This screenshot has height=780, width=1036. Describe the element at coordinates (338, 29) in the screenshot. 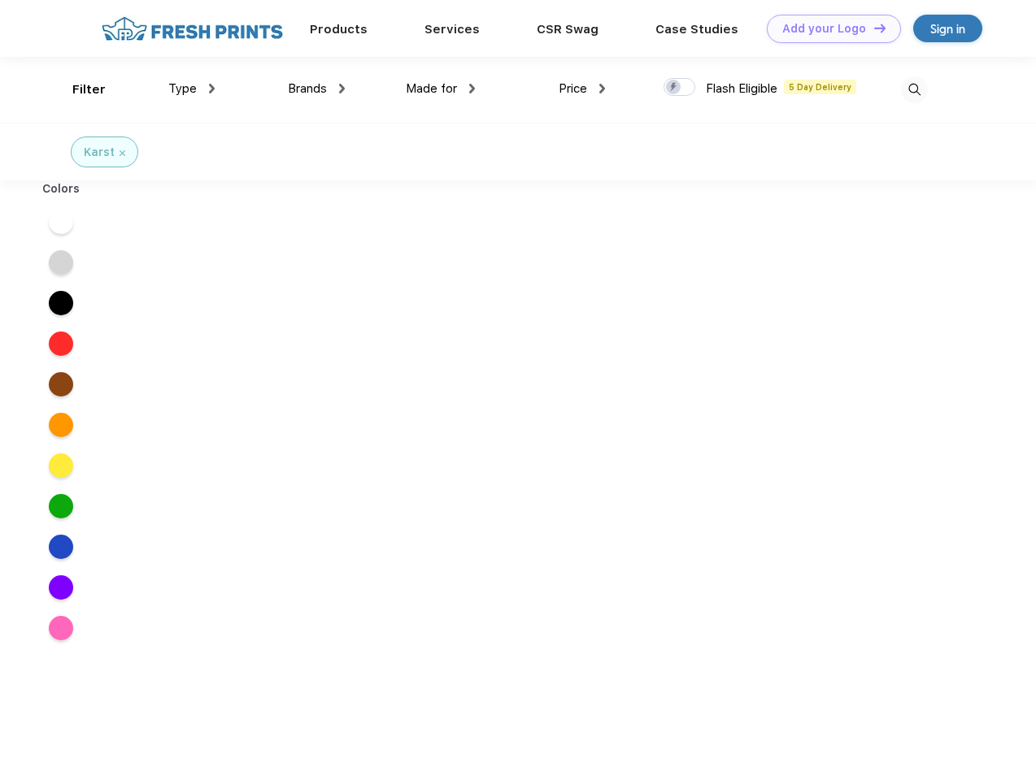

I see `a: Products` at that location.